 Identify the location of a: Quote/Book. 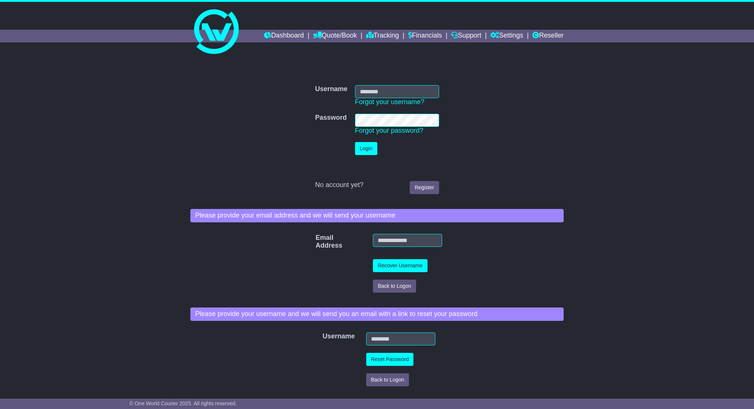
(335, 36).